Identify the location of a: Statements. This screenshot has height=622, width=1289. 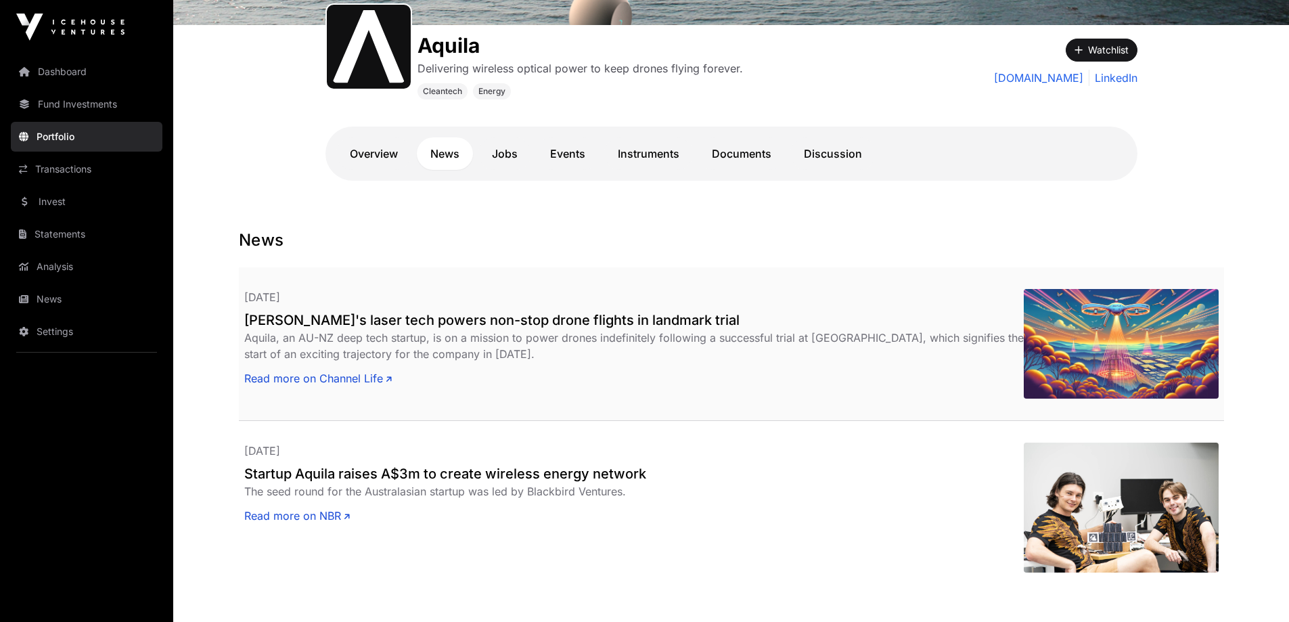
(87, 234).